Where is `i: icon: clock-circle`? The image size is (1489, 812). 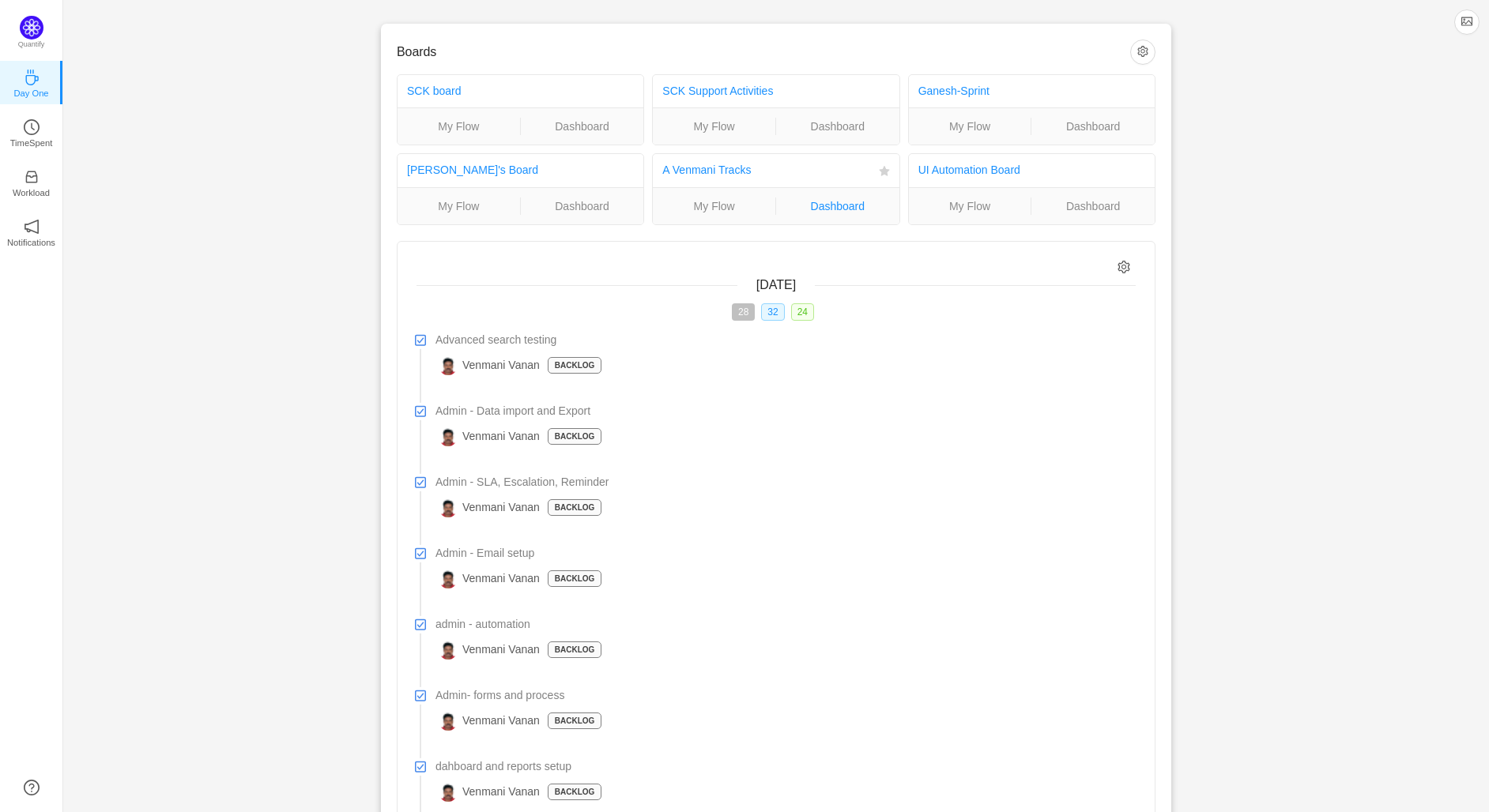 i: icon: clock-circle is located at coordinates (31, 127).